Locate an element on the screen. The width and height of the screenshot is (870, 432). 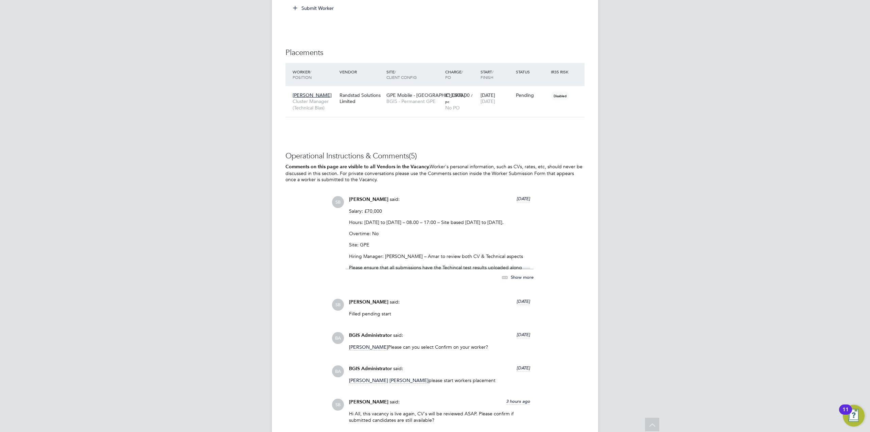
p: Overtime: No is located at coordinates (439, 233).